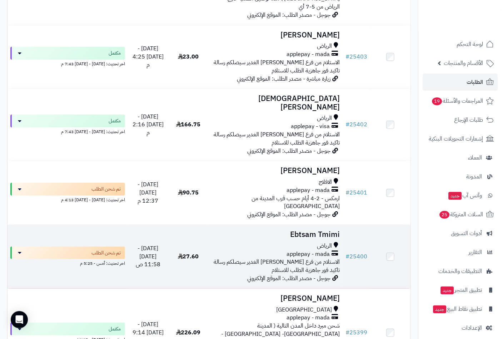 This screenshot has width=502, height=339. I want to click on span: 90.75, so click(188, 193).